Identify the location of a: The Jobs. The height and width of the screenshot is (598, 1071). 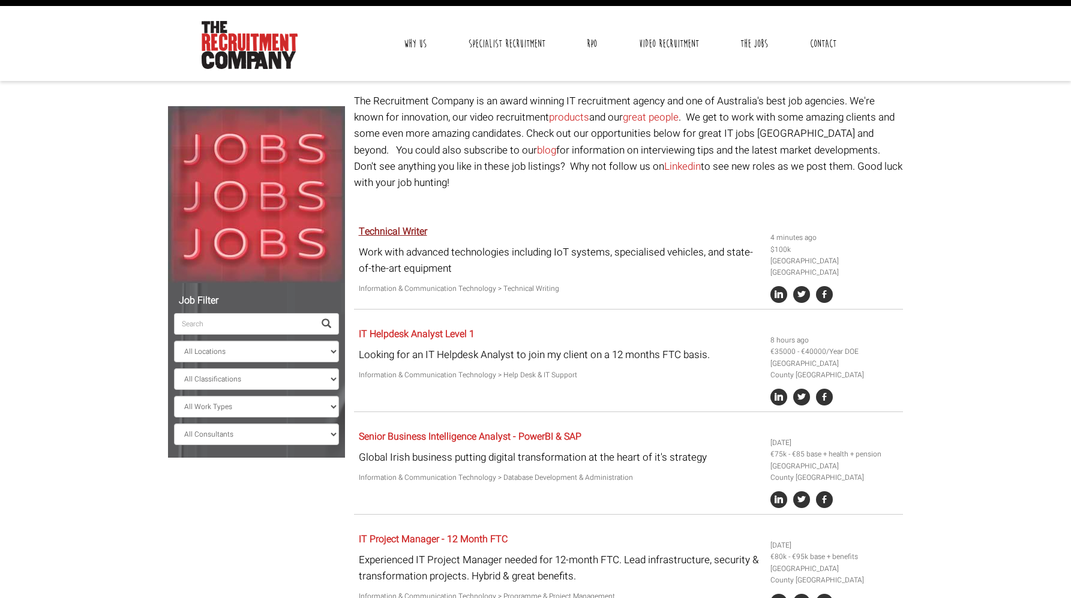
(754, 44).